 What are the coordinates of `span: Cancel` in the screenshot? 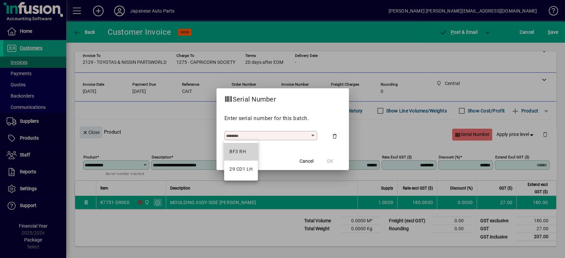 It's located at (306, 161).